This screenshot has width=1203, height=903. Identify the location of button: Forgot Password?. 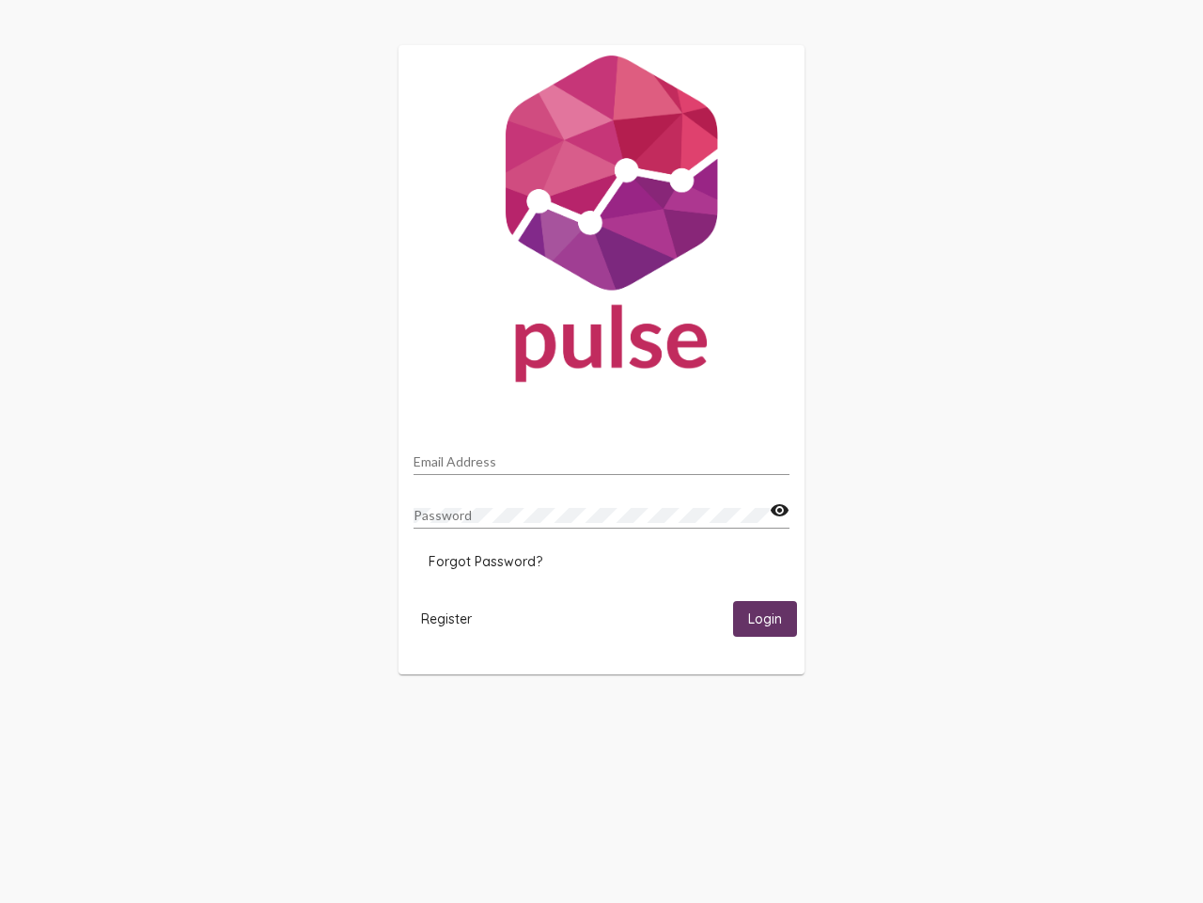
(485, 561).